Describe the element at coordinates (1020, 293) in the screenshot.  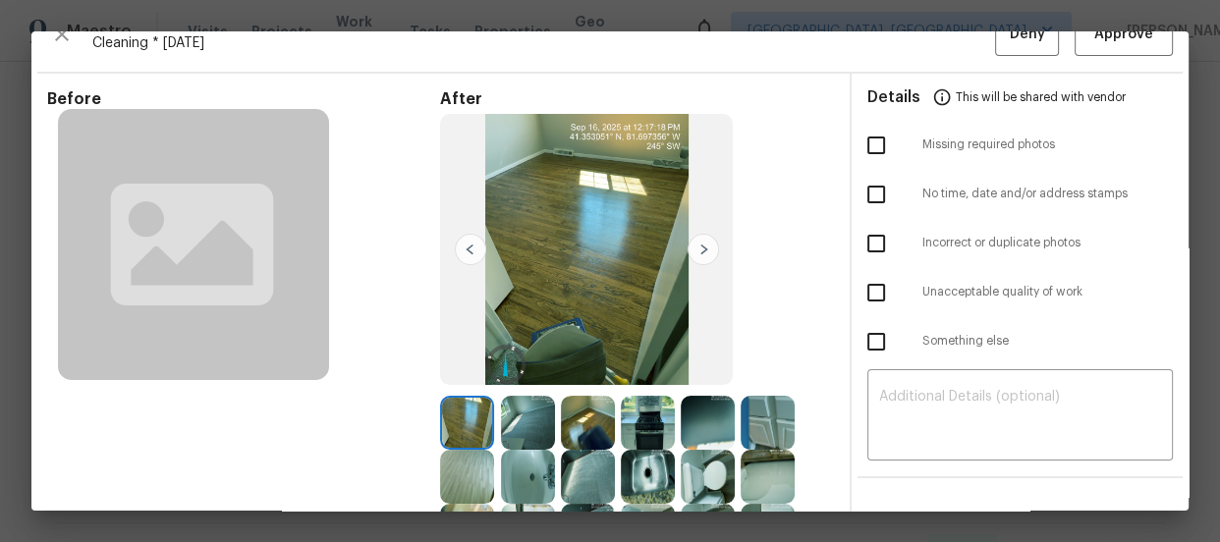
I see `div: Unacceptable quality of work` at that location.